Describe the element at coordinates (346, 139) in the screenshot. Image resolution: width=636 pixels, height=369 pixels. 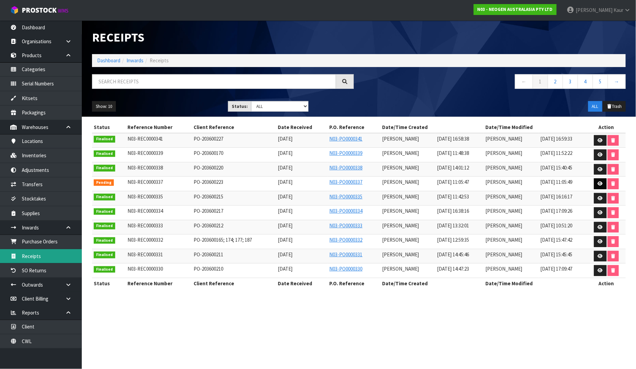
I see `a: N03-PO0000341` at that location.